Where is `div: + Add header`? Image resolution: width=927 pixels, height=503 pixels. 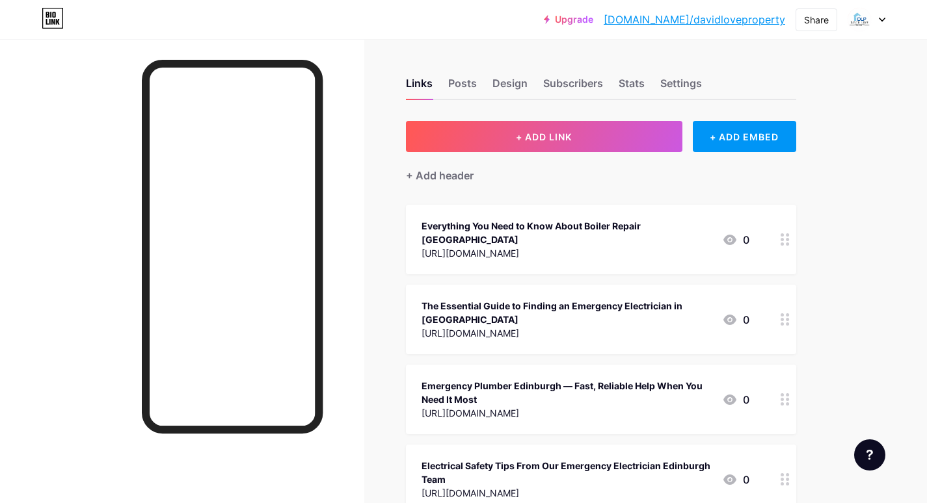
div: + Add header is located at coordinates (440, 176).